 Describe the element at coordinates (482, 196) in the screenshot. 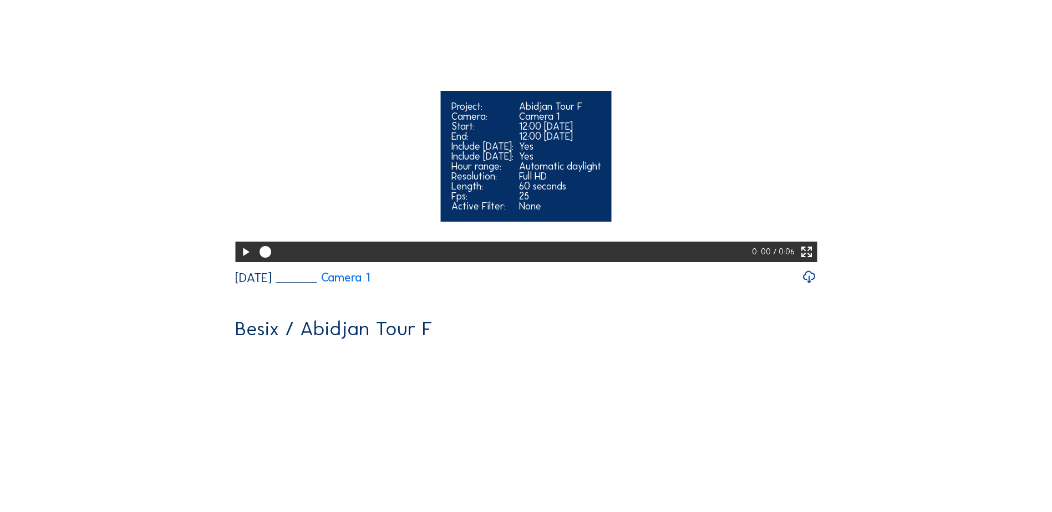

I see `div: Fps:` at that location.